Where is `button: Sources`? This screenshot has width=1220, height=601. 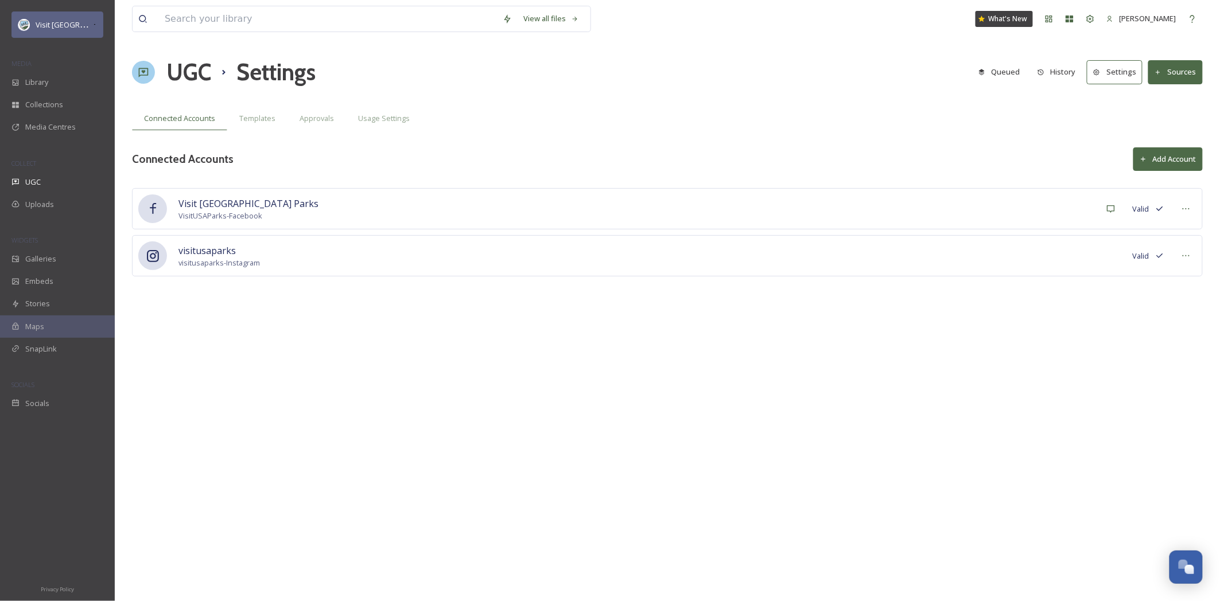 button: Sources is located at coordinates (1175, 72).